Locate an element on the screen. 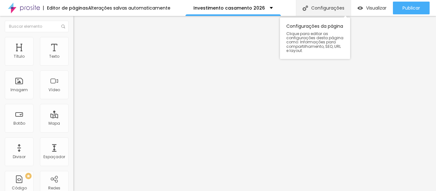 The height and width of the screenshot is (191, 436). font: Divisor is located at coordinates (19, 157).